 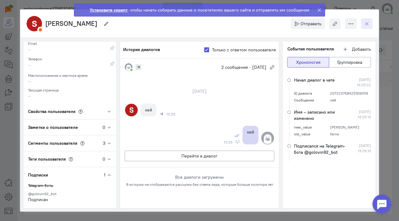 I want to click on div: Все диалоги загружены, so click(x=200, y=177).